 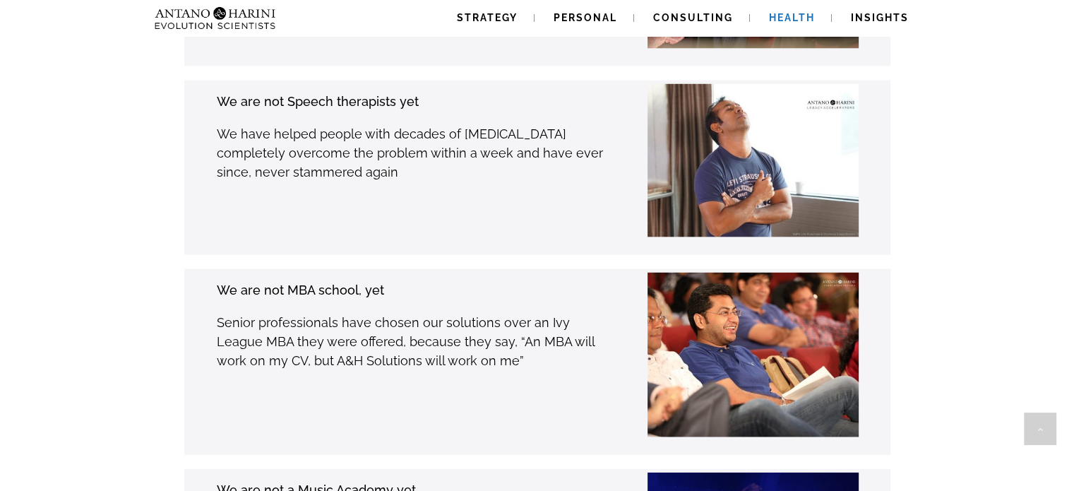 I want to click on img: Mohan, so click(x=753, y=160).